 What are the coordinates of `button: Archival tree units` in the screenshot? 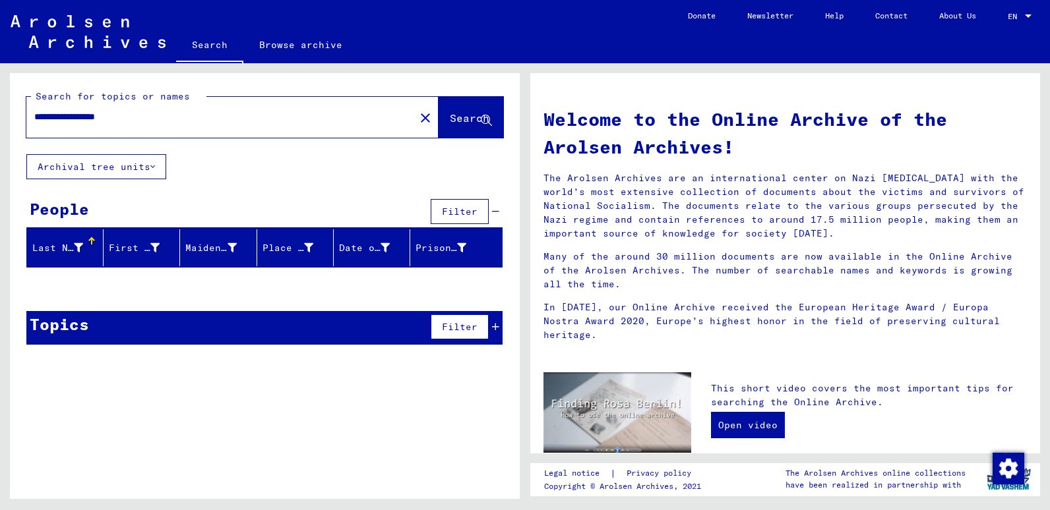 It's located at (96, 167).